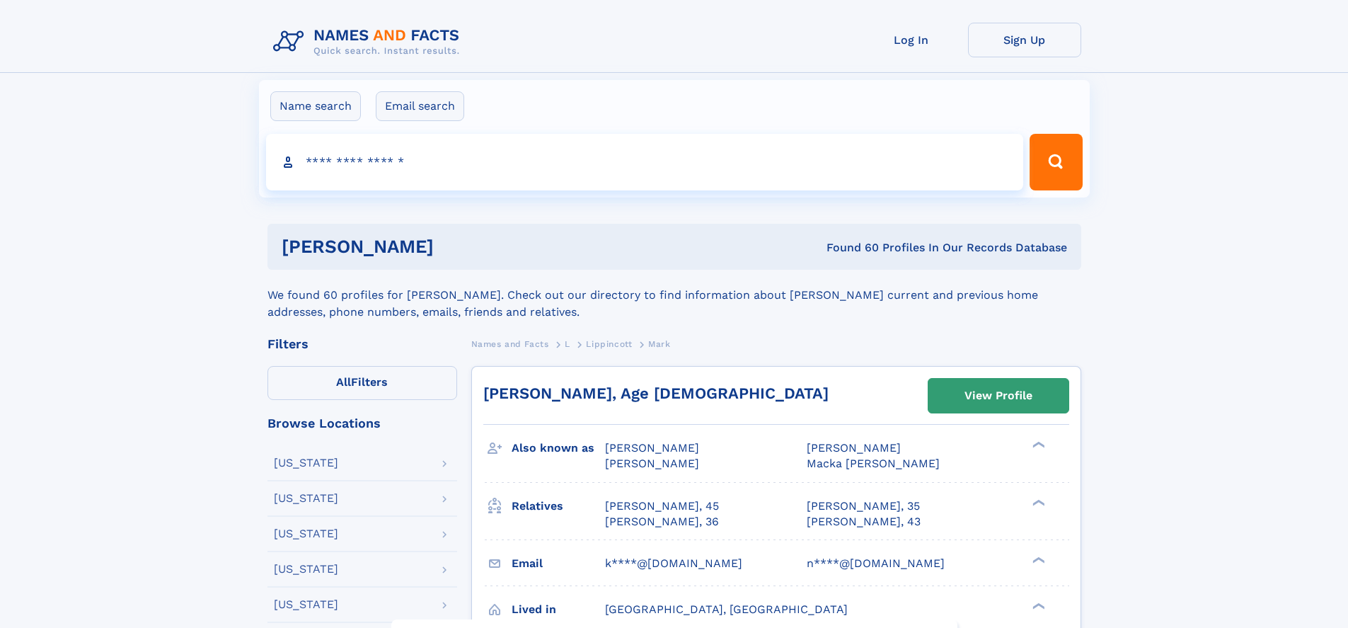 The image size is (1348, 628). I want to click on div: Filters, so click(362, 344).